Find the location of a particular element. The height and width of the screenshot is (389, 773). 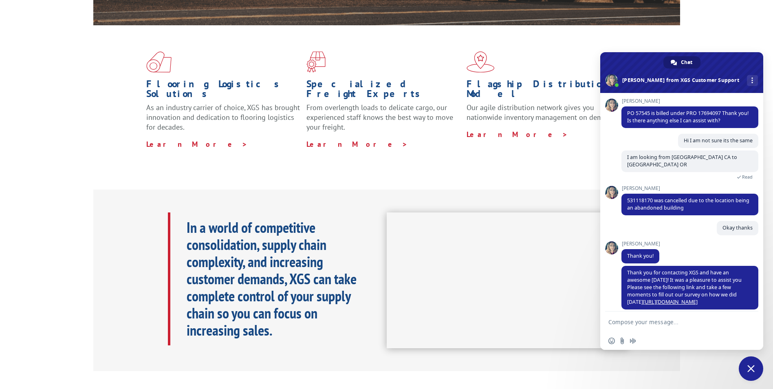

div: Close chat is located at coordinates (751, 368).